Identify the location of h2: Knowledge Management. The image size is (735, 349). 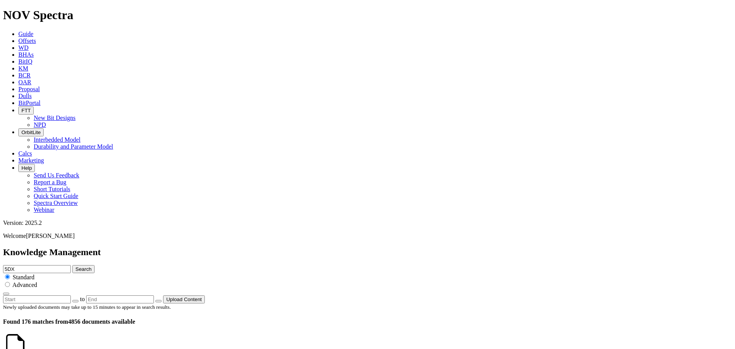
(368, 252).